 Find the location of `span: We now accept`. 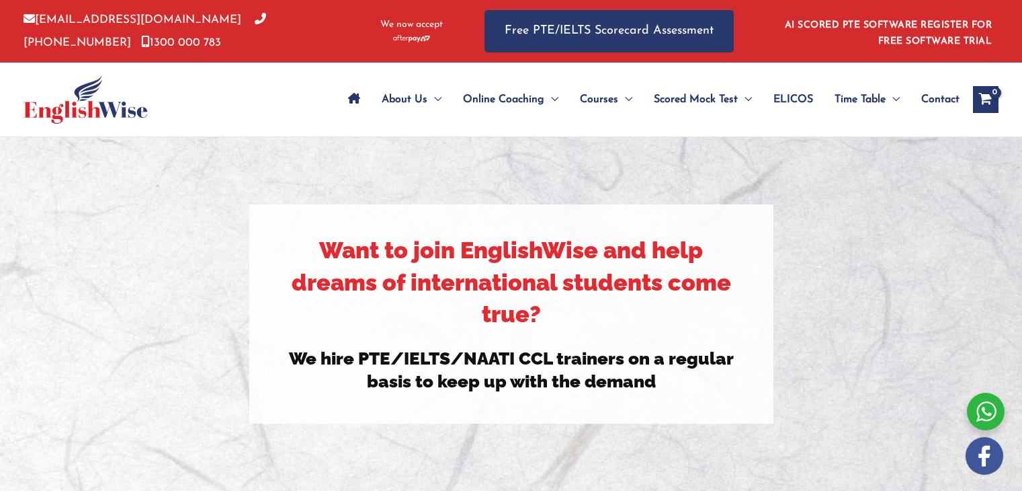

span: We now accept is located at coordinates (411, 25).